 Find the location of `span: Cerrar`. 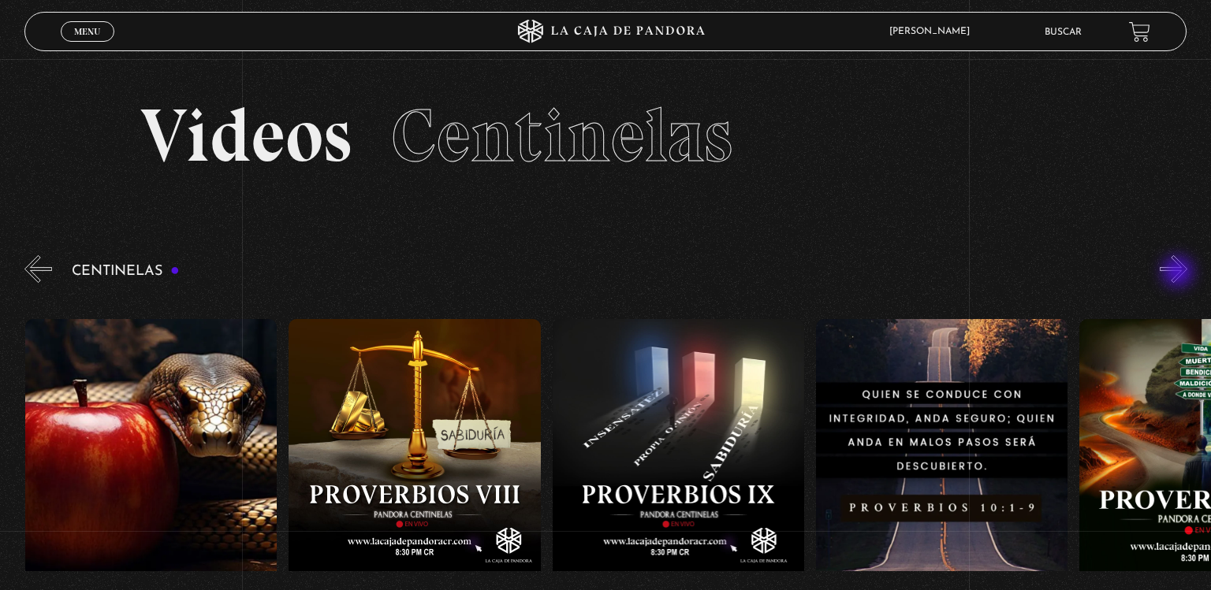

span: Cerrar is located at coordinates (87, 46).